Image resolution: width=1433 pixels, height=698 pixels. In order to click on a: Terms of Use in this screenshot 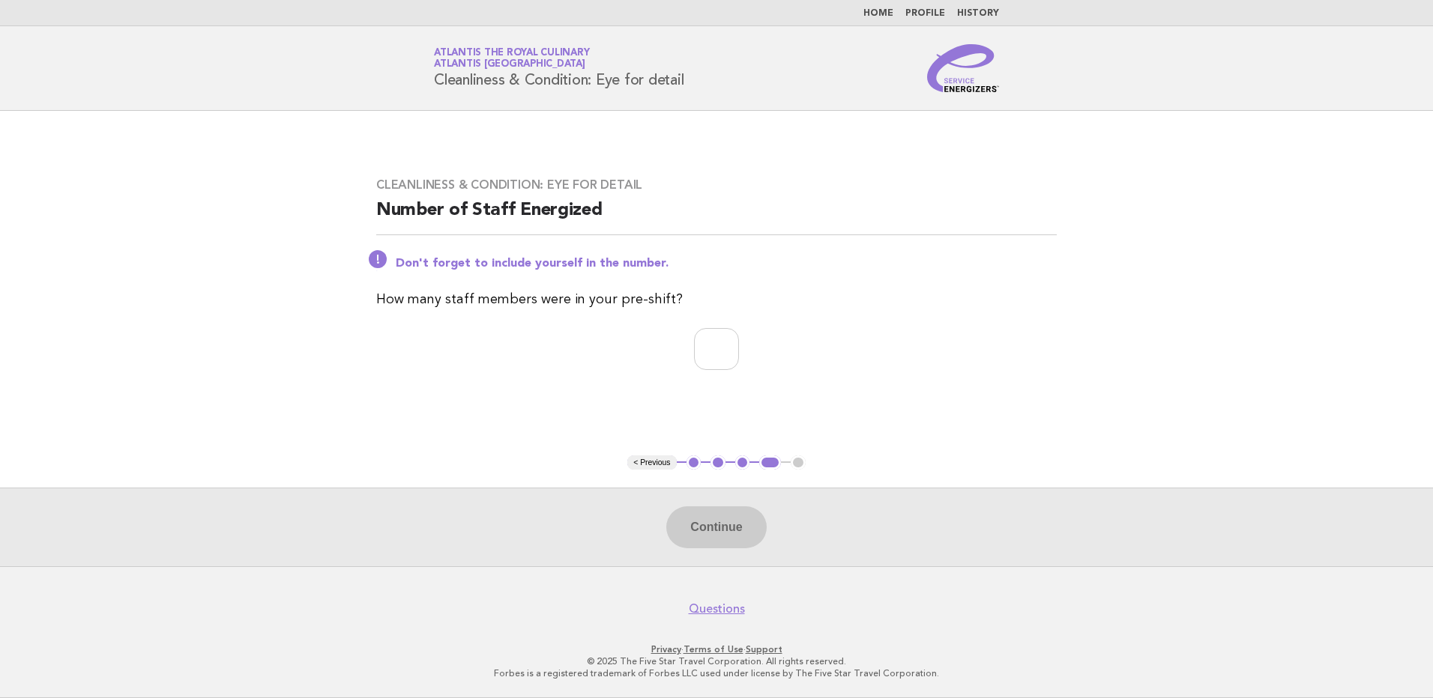, I will do `click(713, 650)`.